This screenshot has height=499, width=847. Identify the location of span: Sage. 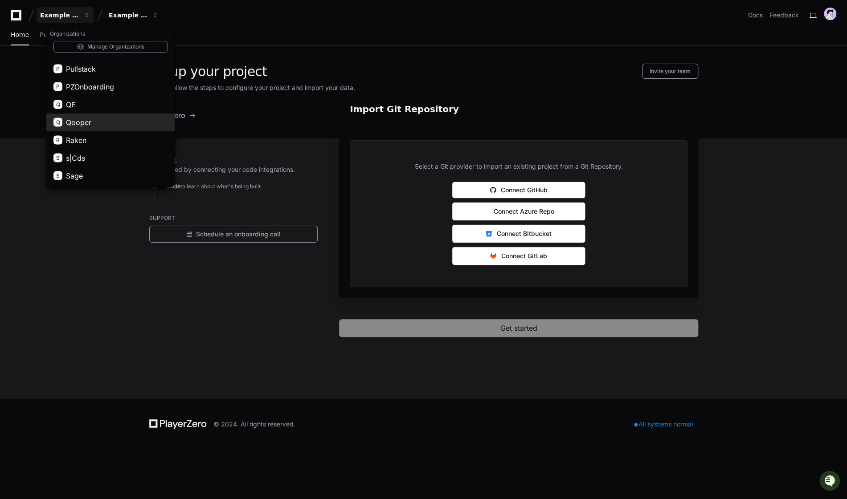
(74, 176).